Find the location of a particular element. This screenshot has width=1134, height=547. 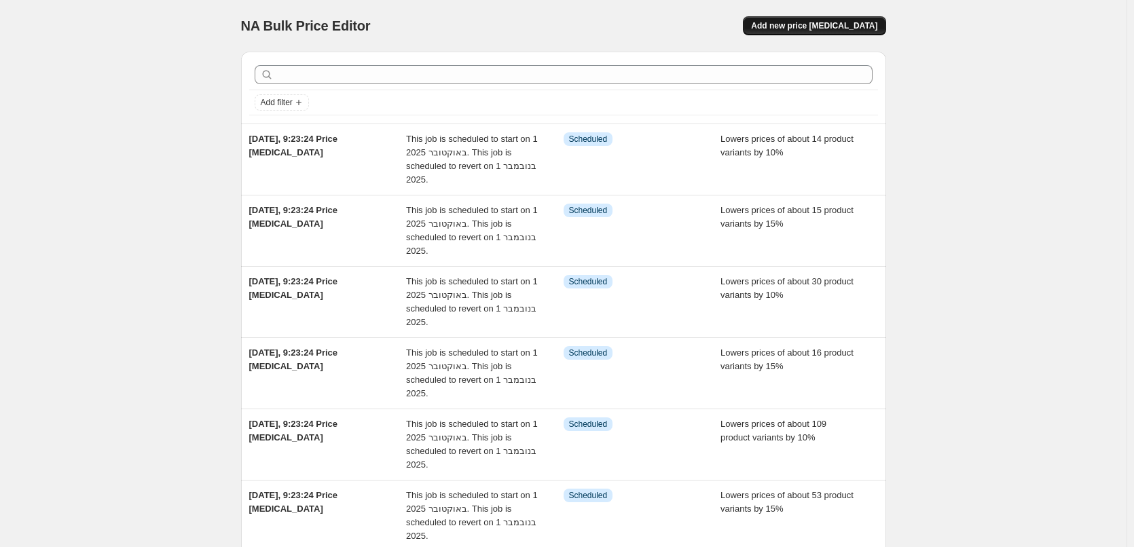

span: Lowers prices of about 30 product variants by 10% is located at coordinates (787, 288).